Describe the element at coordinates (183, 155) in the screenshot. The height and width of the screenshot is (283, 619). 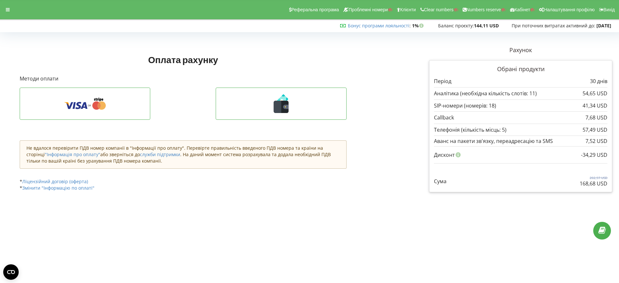
I see `div: Не вдалося перевірити ПДВ номер компанії в "Інформації про оплату". Перевірте правильність введен...` at that location.